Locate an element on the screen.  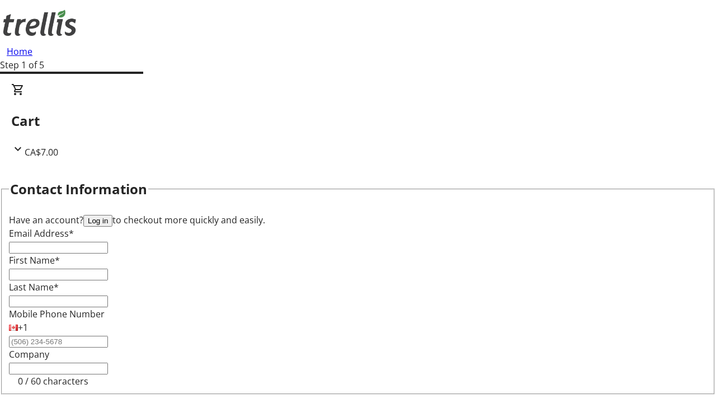
label: Last Name* is located at coordinates (34, 287).